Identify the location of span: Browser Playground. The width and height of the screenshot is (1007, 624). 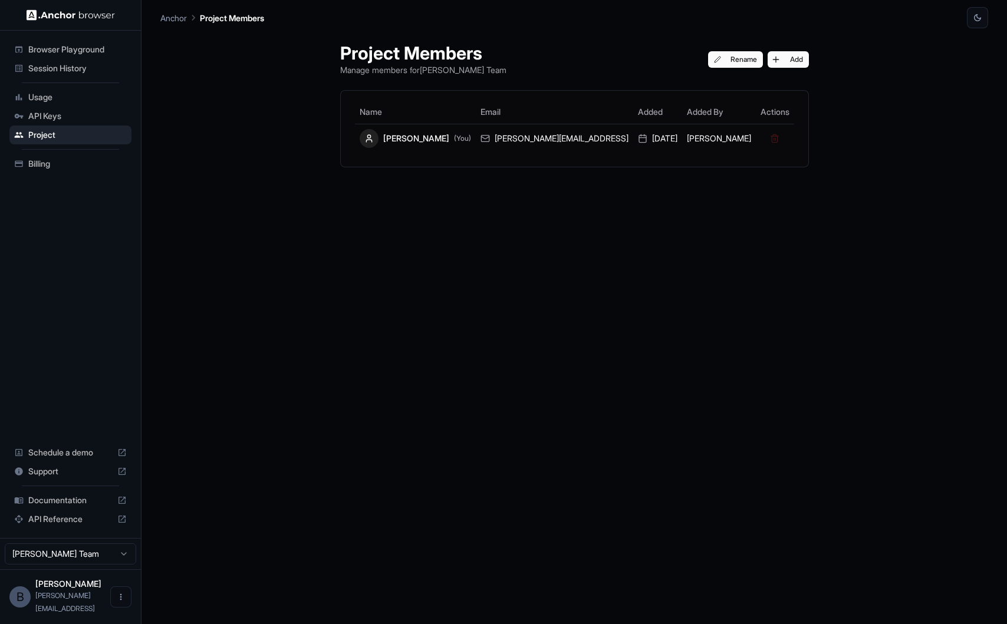
(77, 50).